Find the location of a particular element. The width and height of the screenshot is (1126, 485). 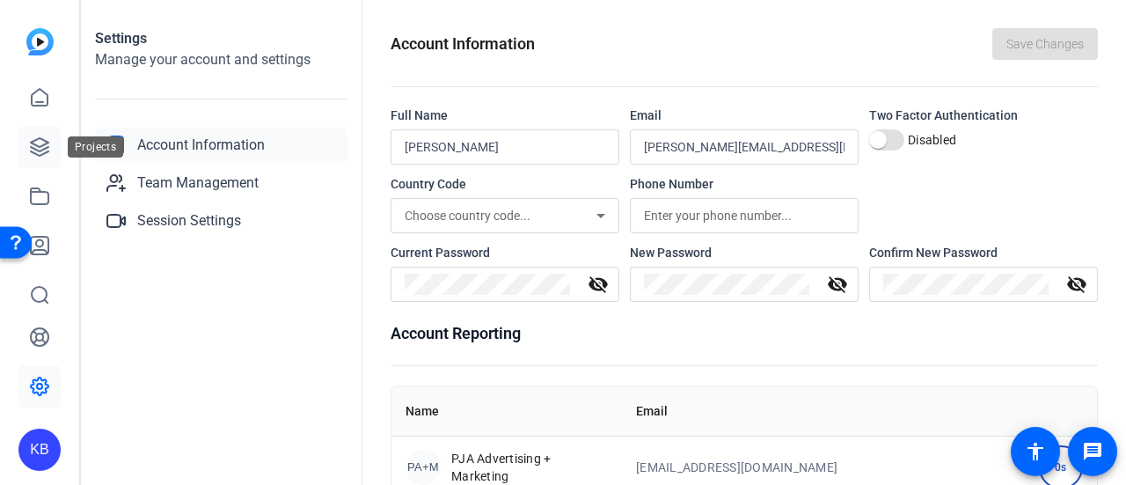

label: Disabled is located at coordinates (930, 140).